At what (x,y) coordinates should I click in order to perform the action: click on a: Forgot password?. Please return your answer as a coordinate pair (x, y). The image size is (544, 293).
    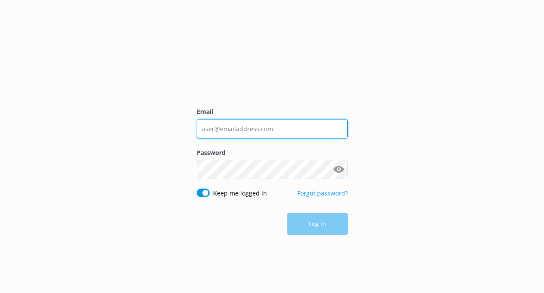
    Looking at the image, I should click on (322, 193).